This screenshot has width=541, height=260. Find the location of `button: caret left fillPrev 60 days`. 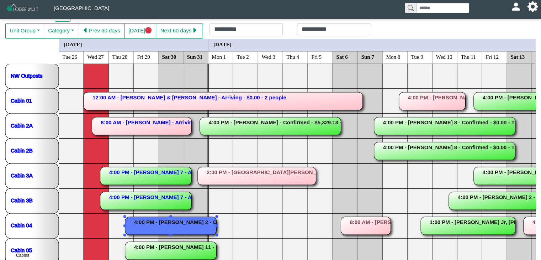

button: caret left fillPrev 60 days is located at coordinates (101, 31).